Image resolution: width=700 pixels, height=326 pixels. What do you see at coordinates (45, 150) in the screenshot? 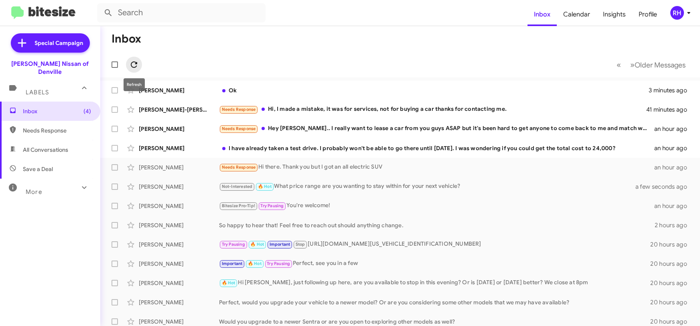
I see `span: All Conversations` at bounding box center [45, 150].